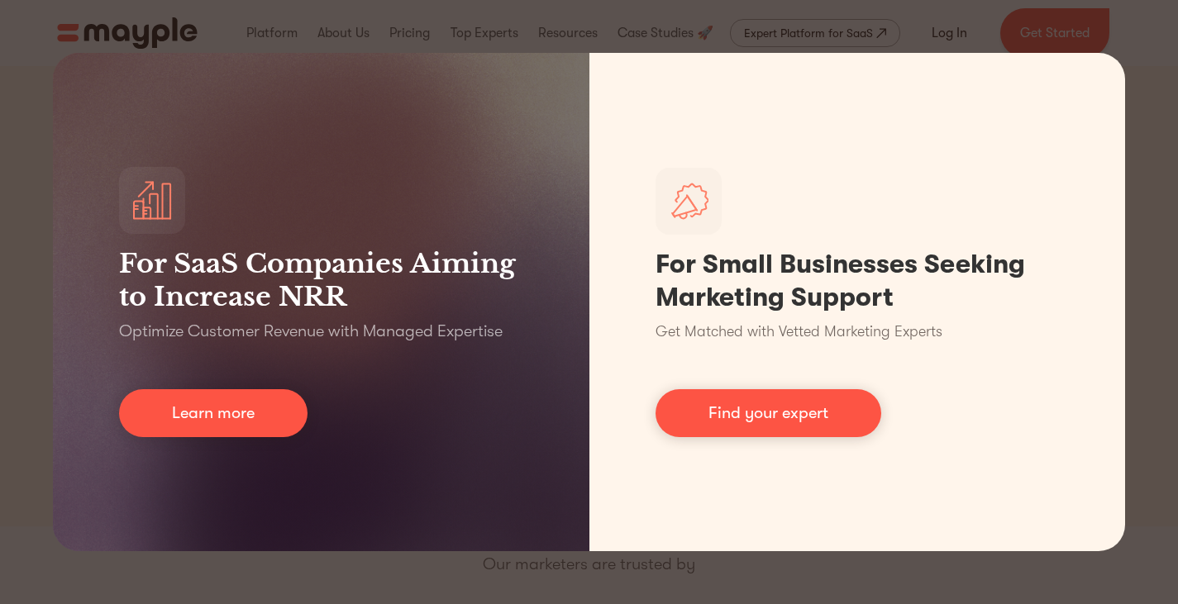 The image size is (1178, 604). What do you see at coordinates (311, 331) in the screenshot?
I see `p: Optimize Customer Revenue with Managed Expertise` at bounding box center [311, 331].